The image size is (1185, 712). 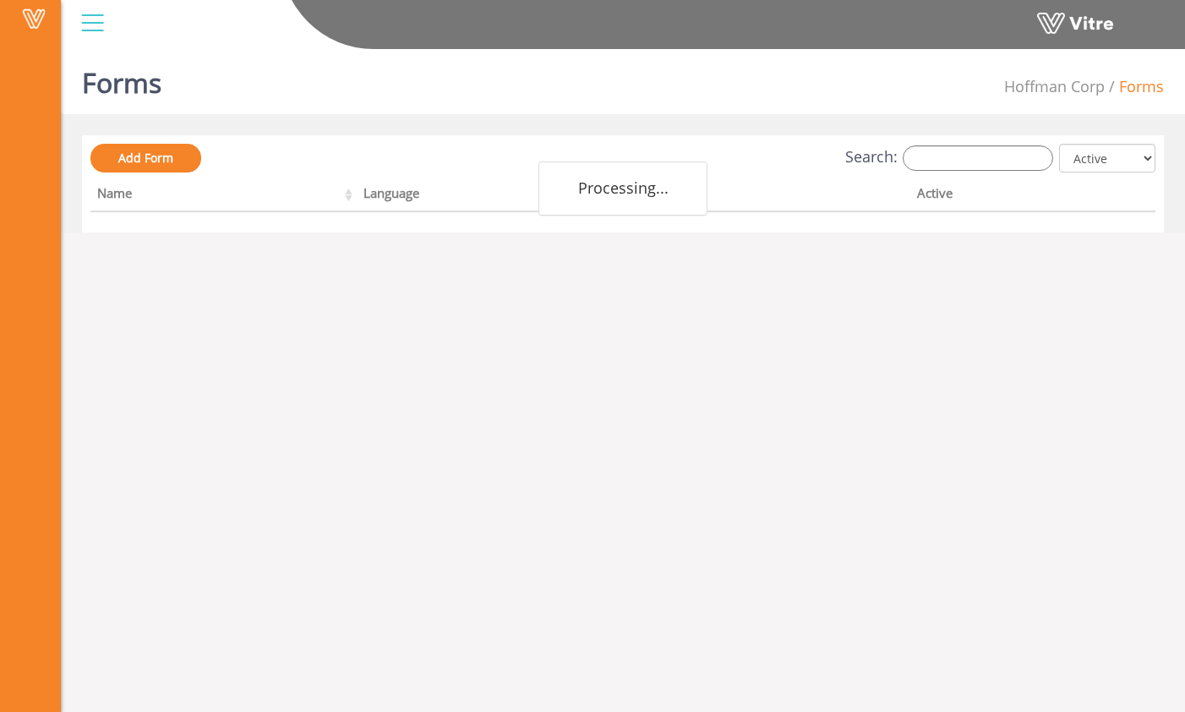 What do you see at coordinates (145, 158) in the screenshot?
I see `a: Add Form` at bounding box center [145, 158].